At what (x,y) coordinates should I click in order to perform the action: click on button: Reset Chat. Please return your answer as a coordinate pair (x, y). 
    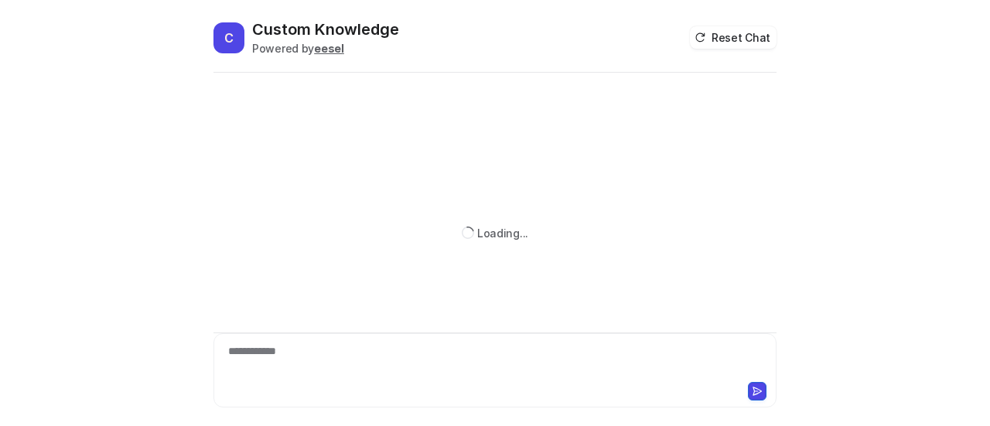
    Looking at the image, I should click on (734, 37).